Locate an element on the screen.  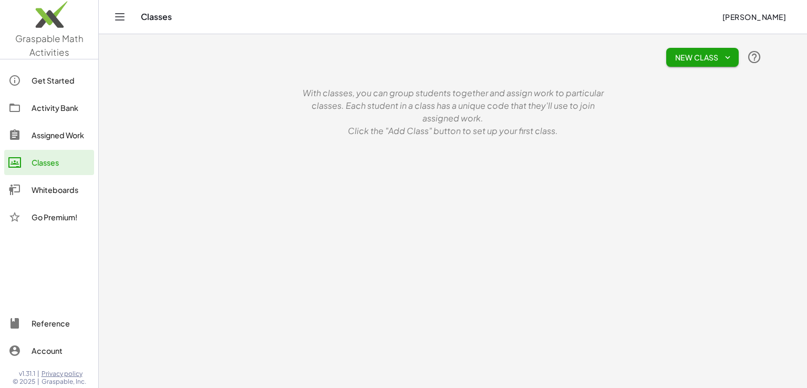
div: Go Premium! is located at coordinates (60, 217).